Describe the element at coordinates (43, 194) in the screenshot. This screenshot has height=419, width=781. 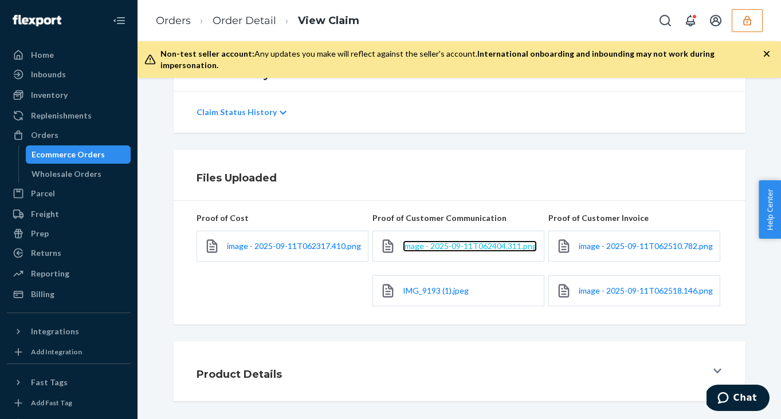
I see `div: Parcel` at that location.